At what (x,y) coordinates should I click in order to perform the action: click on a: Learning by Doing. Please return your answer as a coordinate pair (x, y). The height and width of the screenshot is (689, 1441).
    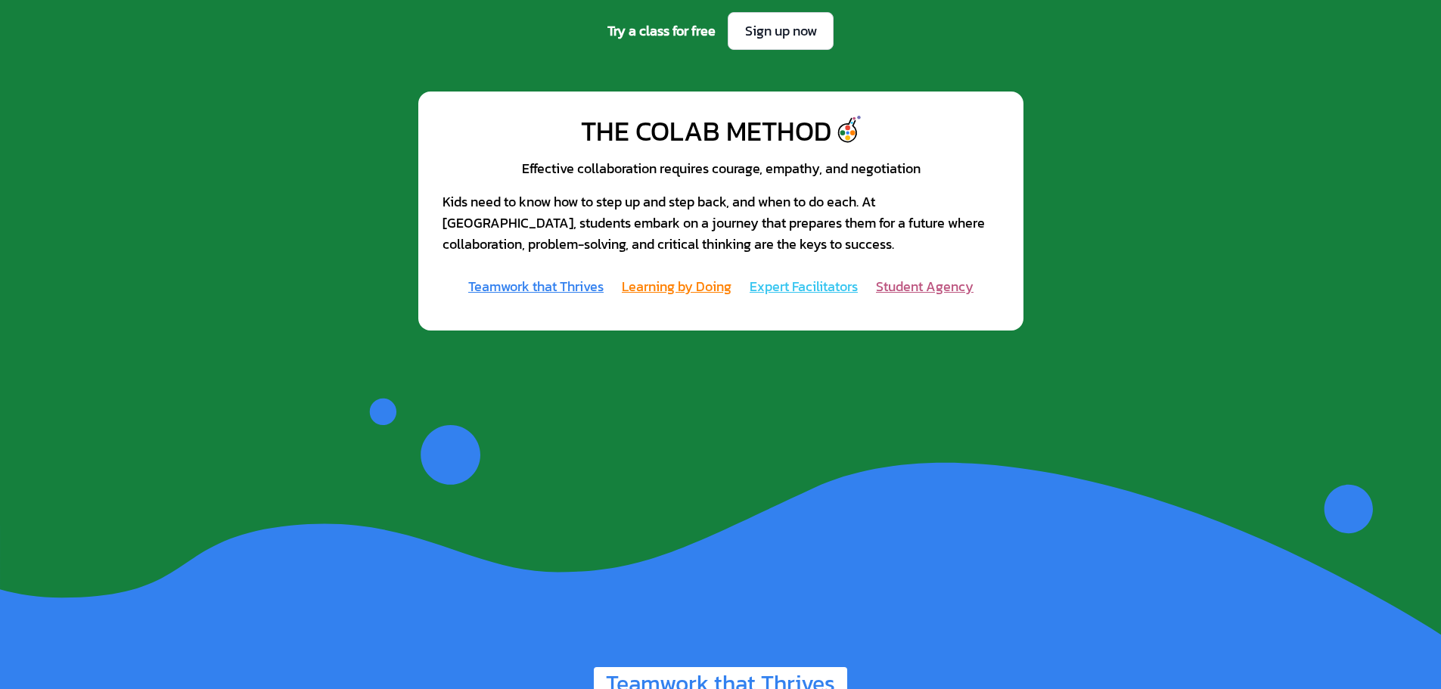
    Looking at the image, I should click on (676, 287).